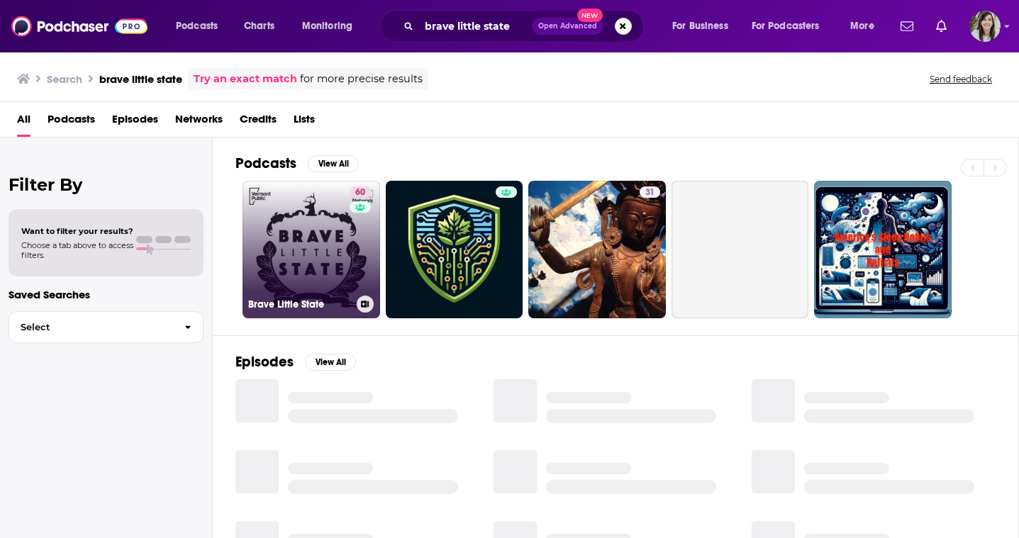 This screenshot has width=1019, height=538. Describe the element at coordinates (106, 294) in the screenshot. I see `p: Saved Searches` at that location.